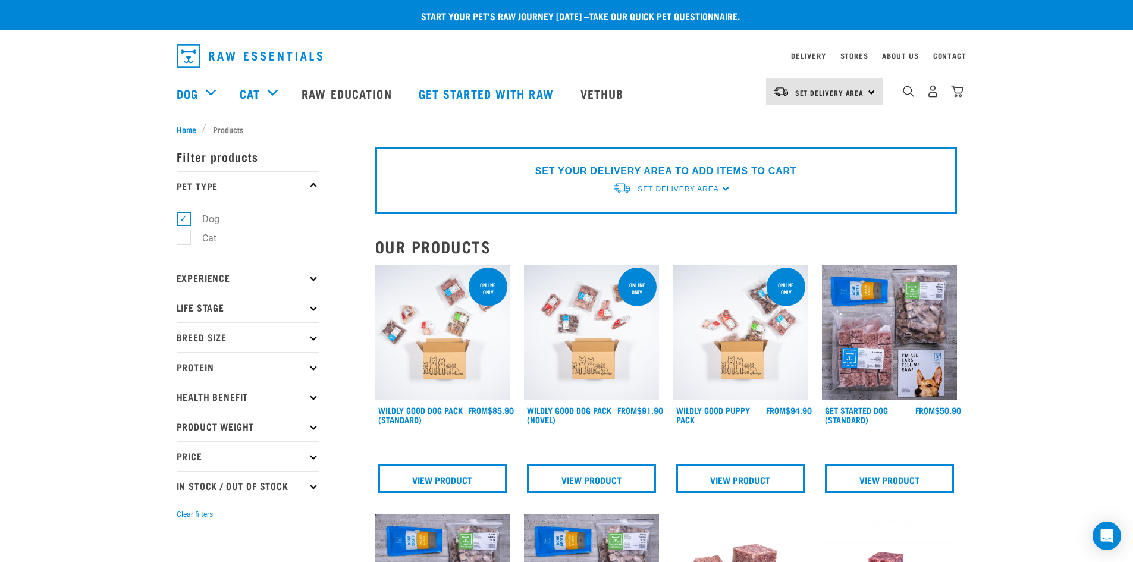 This screenshot has width=1133, height=562. Describe the element at coordinates (1107, 536) in the screenshot. I see `div: Open Intercom Messenger` at that location.